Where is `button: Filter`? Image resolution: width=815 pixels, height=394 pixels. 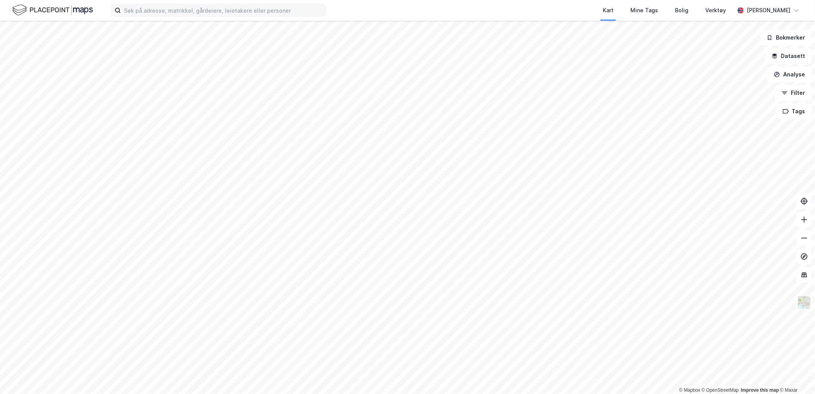 button: Filter is located at coordinates (794, 93).